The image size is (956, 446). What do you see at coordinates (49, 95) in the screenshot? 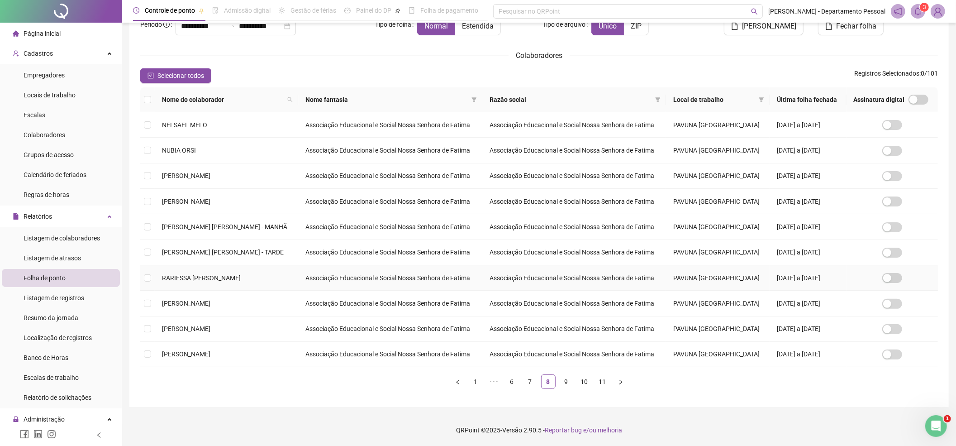
I see `span: Locais de trabalho` at bounding box center [49, 95].